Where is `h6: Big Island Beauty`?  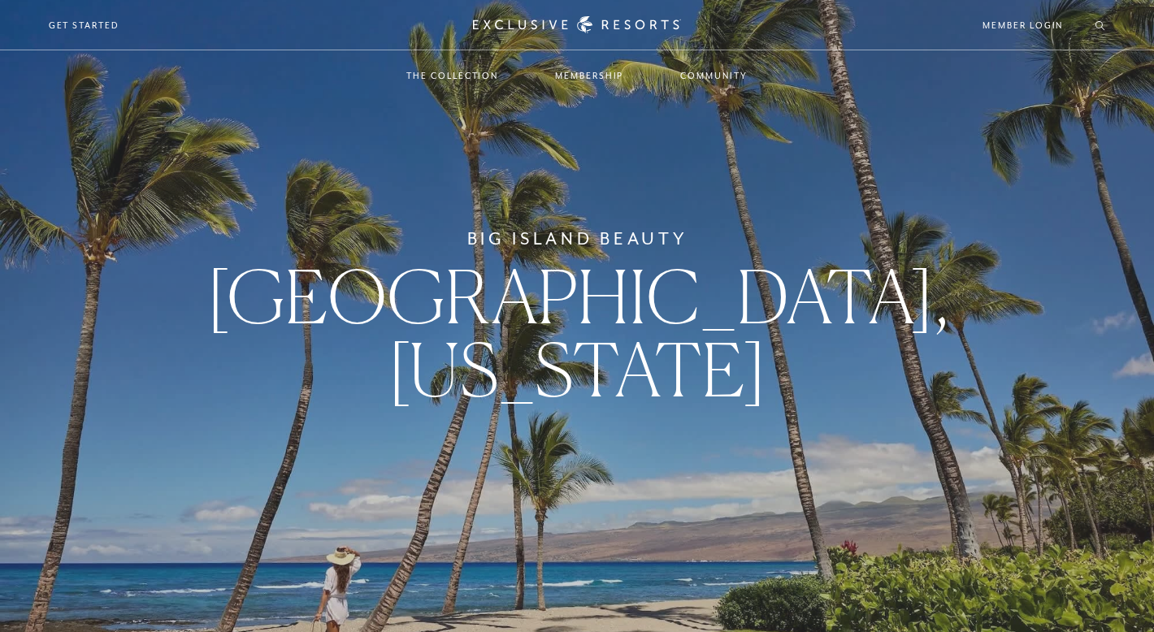 h6: Big Island Beauty is located at coordinates (577, 239).